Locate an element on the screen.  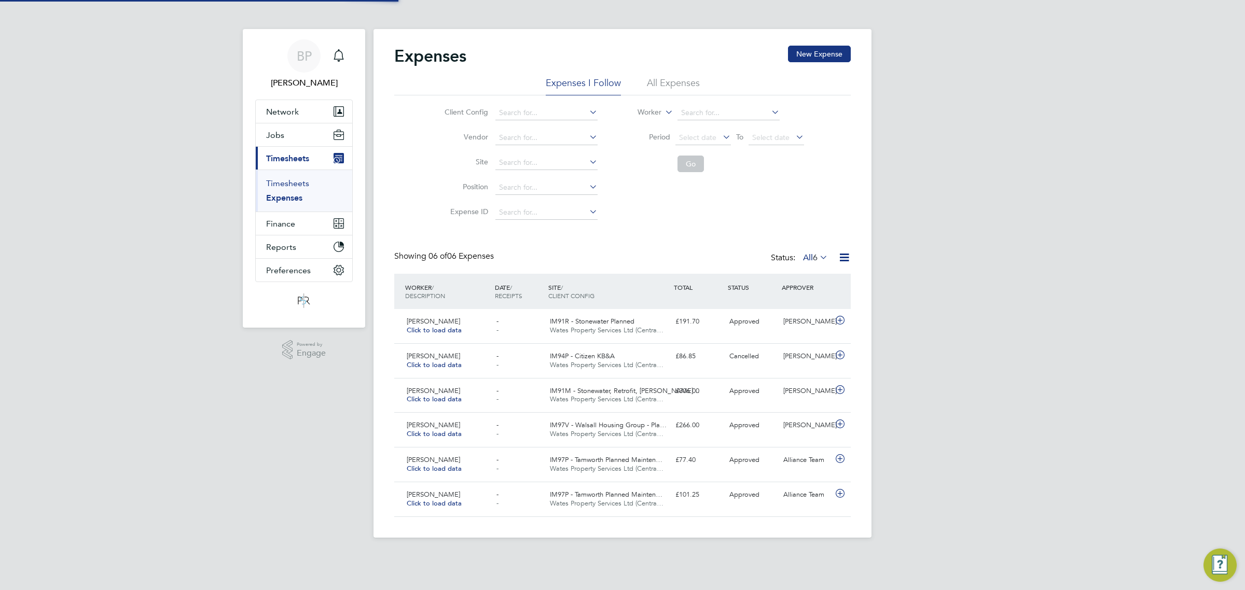
button: Go is located at coordinates (690, 164).